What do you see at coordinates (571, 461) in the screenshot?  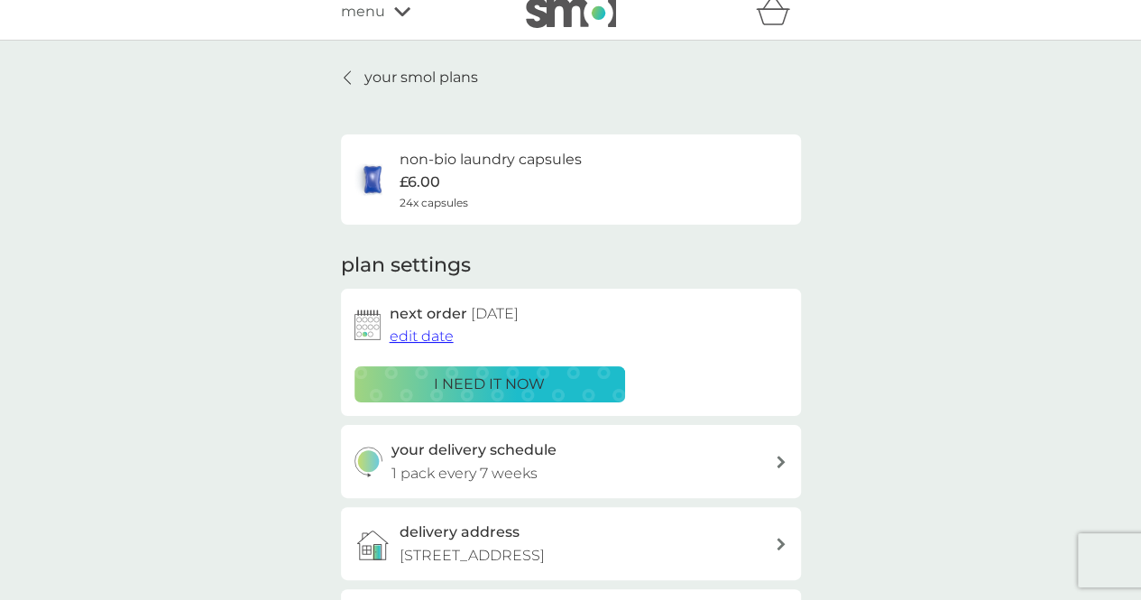 I see `button: your delivery schedule1 pack every 7 weeks` at bounding box center [571, 461].